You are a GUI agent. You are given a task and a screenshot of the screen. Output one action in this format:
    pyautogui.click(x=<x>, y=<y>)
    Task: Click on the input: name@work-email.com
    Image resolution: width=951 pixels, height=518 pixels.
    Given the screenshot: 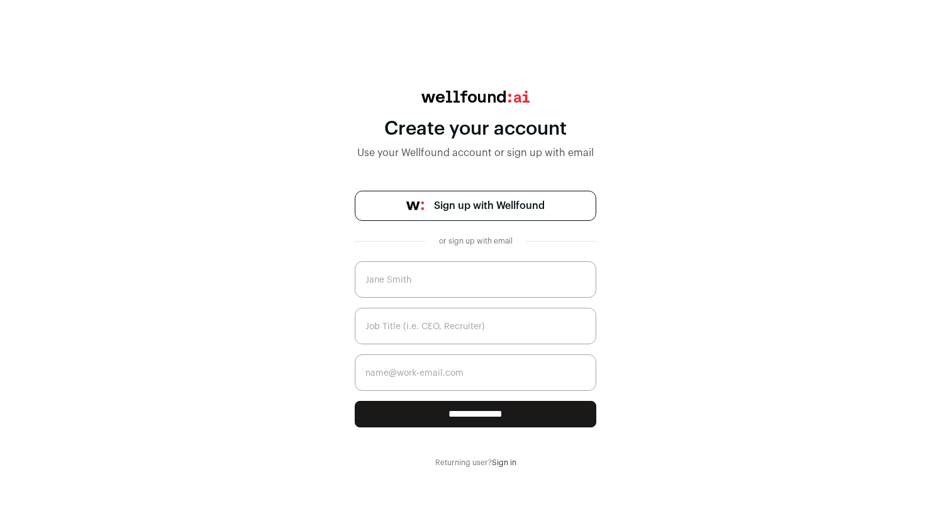 What is the action you would take?
    pyautogui.click(x=475, y=372)
    